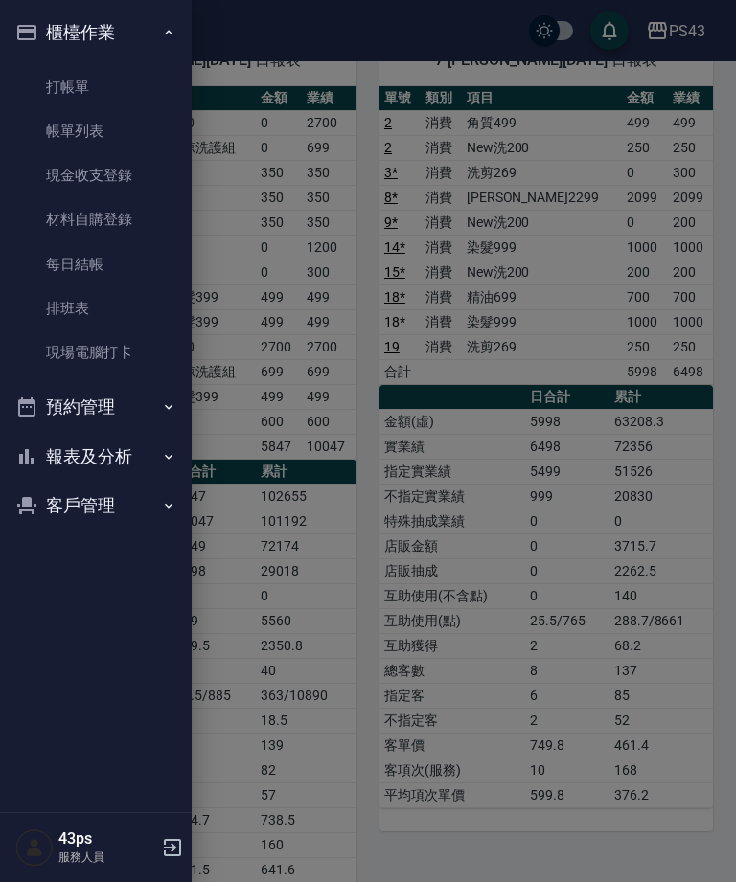 This screenshot has height=882, width=736. What do you see at coordinates (96, 308) in the screenshot?
I see `a: 排班表` at bounding box center [96, 308].